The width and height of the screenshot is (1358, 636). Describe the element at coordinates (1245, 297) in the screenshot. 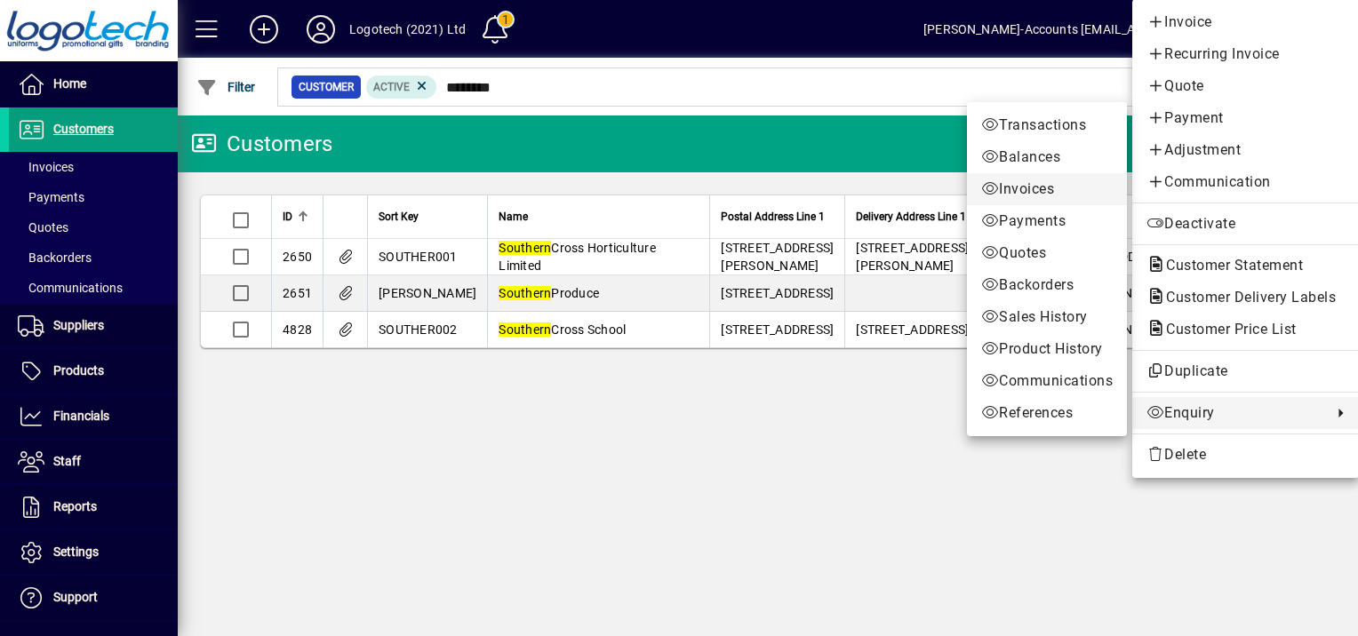

I see `span: Customer Delivery Labels` at that location.